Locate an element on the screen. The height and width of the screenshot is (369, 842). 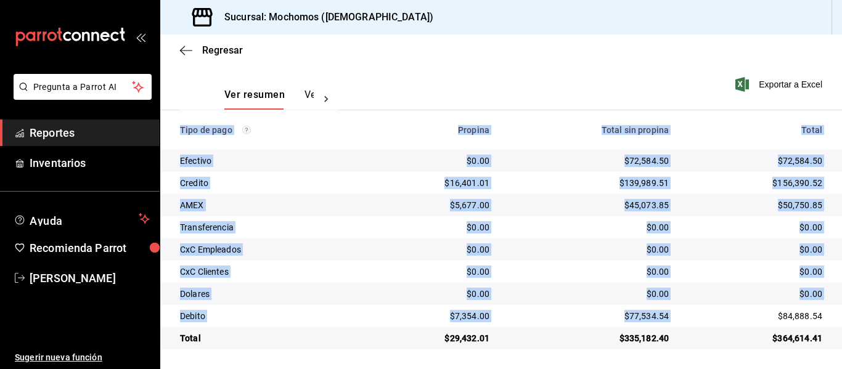
button: Ver resumen is located at coordinates (254, 99).